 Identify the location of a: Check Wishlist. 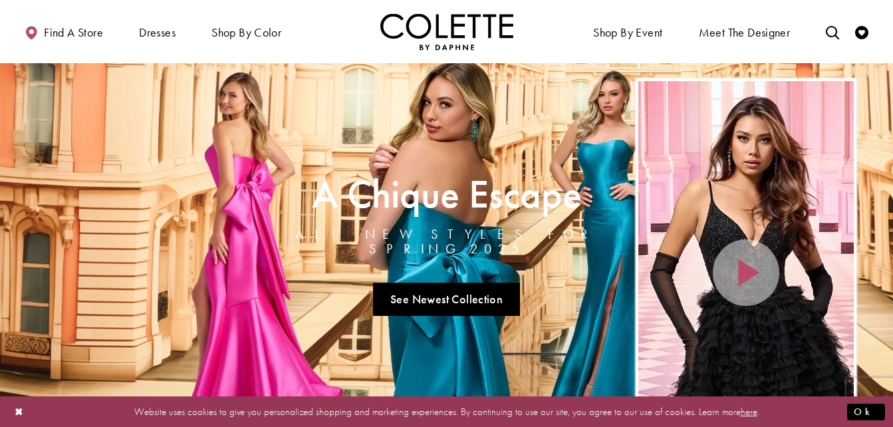
(862, 31).